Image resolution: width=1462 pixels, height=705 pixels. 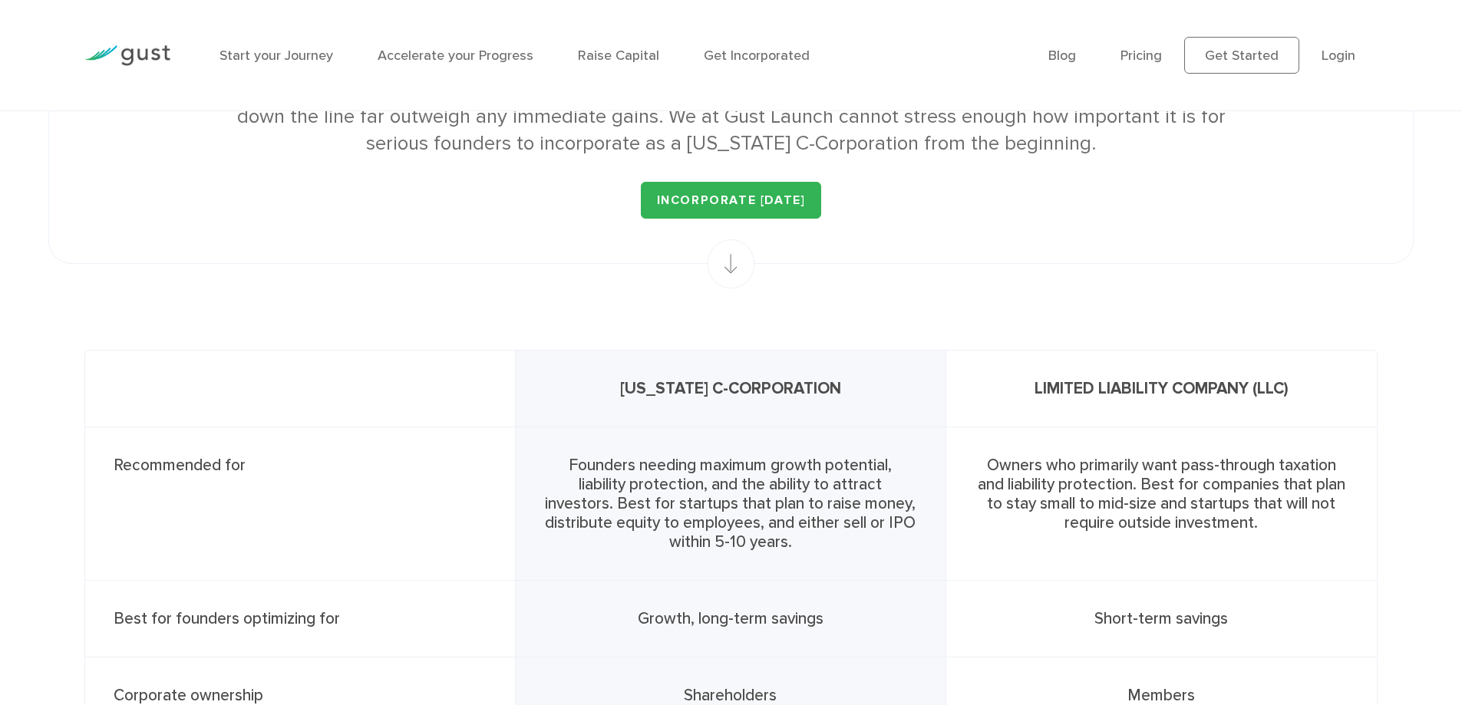 What do you see at coordinates (127, 55) in the screenshot?
I see `img: Gust Logo` at bounding box center [127, 55].